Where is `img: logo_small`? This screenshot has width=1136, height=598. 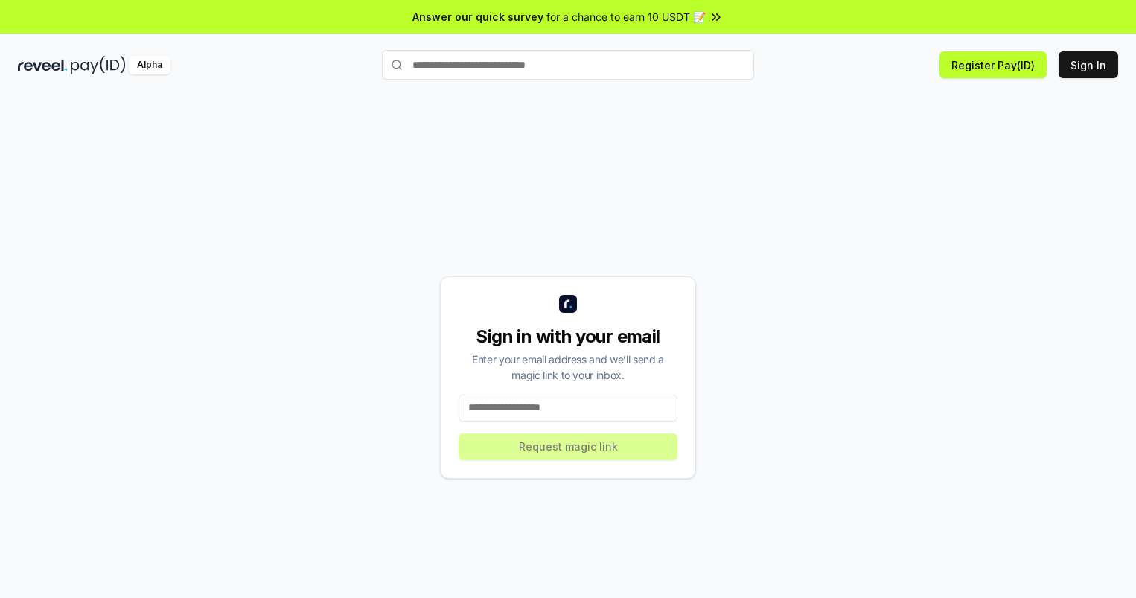
img: logo_small is located at coordinates (568, 304).